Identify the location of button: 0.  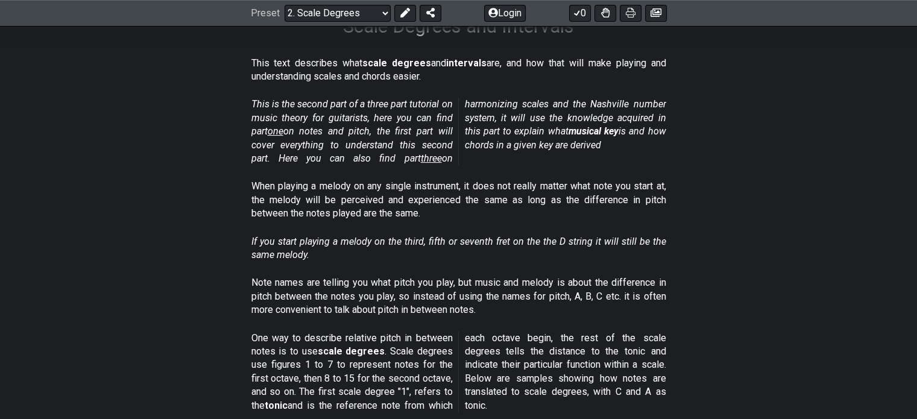
(580, 13).